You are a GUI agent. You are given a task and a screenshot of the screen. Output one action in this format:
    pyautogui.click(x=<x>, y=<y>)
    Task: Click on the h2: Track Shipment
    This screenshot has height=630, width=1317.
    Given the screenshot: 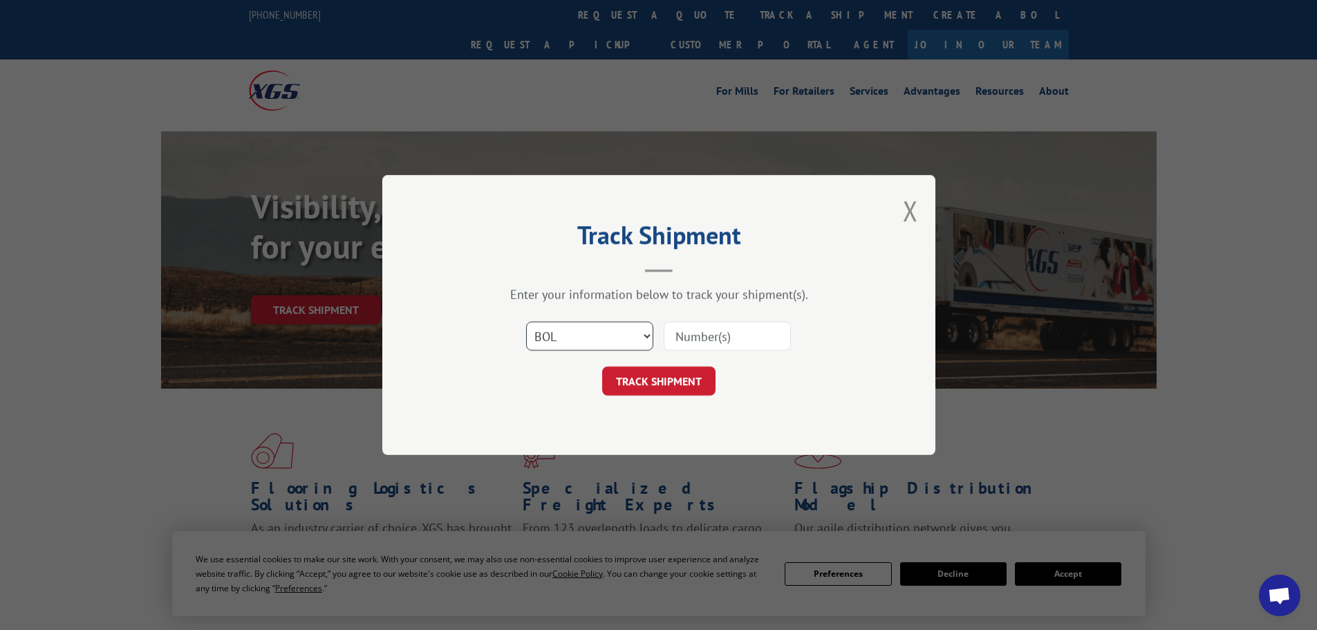 What is the action you would take?
    pyautogui.click(x=659, y=239)
    